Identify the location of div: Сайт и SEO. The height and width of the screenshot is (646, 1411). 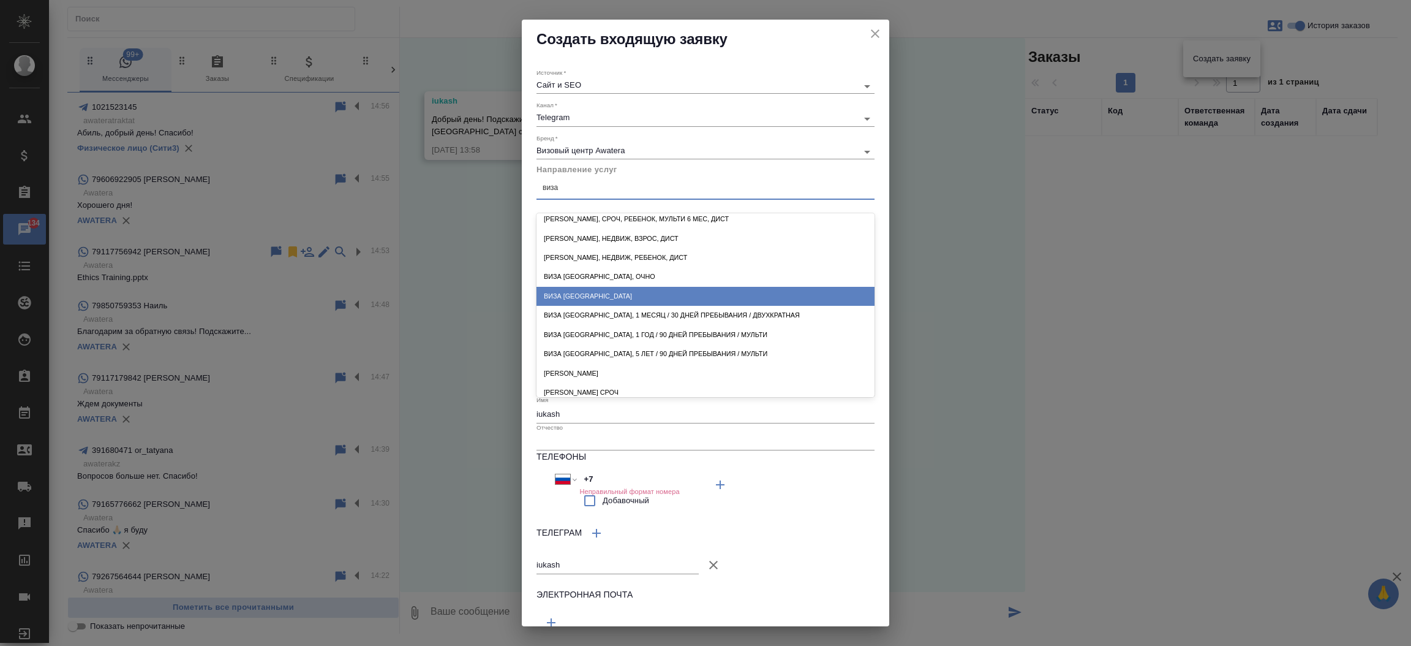
(706, 85).